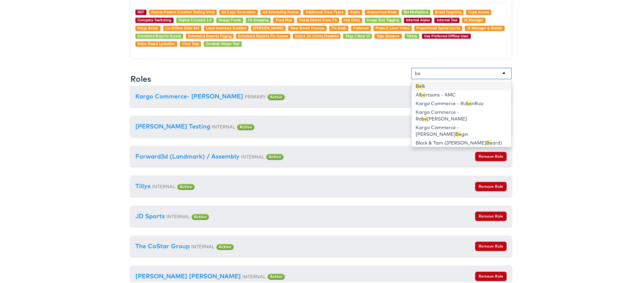  What do you see at coordinates (150, 215) in the screenshot?
I see `a: JD Sports` at bounding box center [150, 215].